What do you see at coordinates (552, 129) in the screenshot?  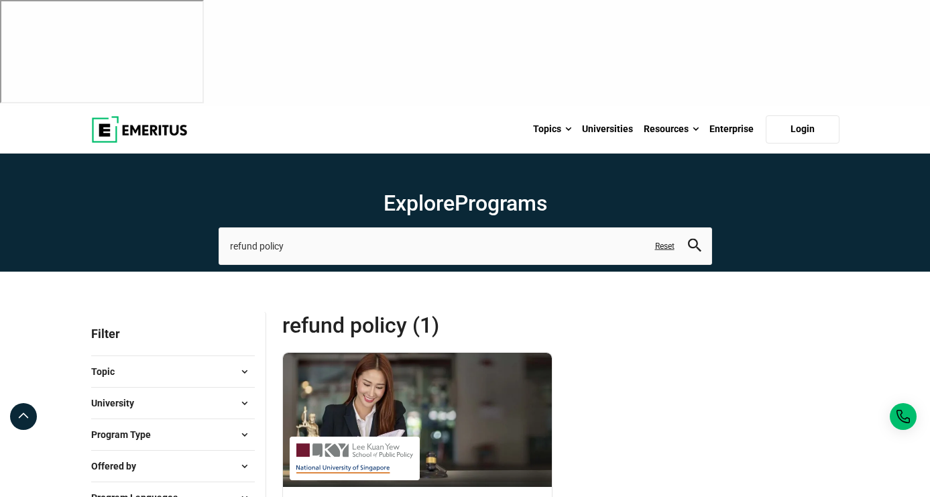 I see `a: Topics` at bounding box center [552, 129].